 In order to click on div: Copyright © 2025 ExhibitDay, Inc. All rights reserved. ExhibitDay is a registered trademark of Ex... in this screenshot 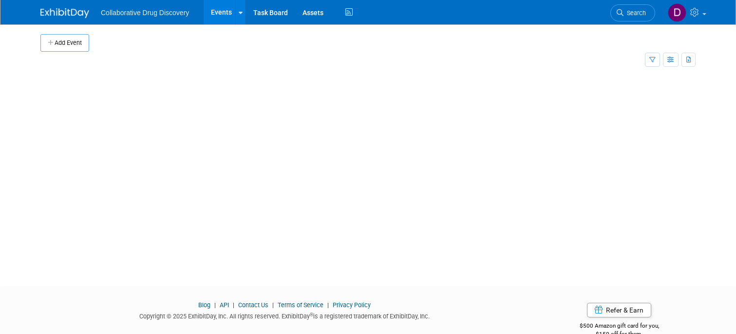, I will do `click(284, 315)`.